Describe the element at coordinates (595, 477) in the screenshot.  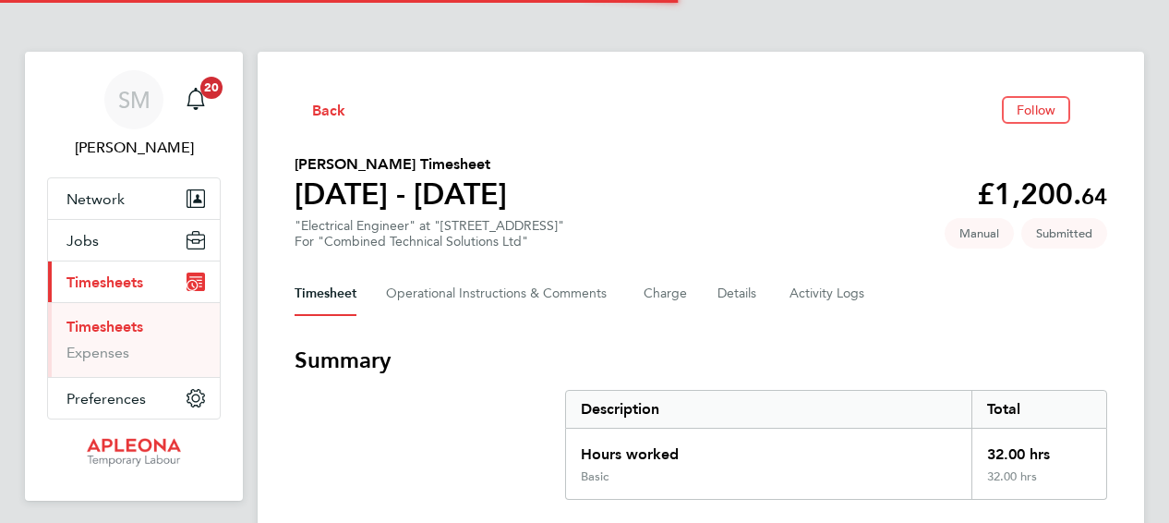
I see `div: Basic` at that location.